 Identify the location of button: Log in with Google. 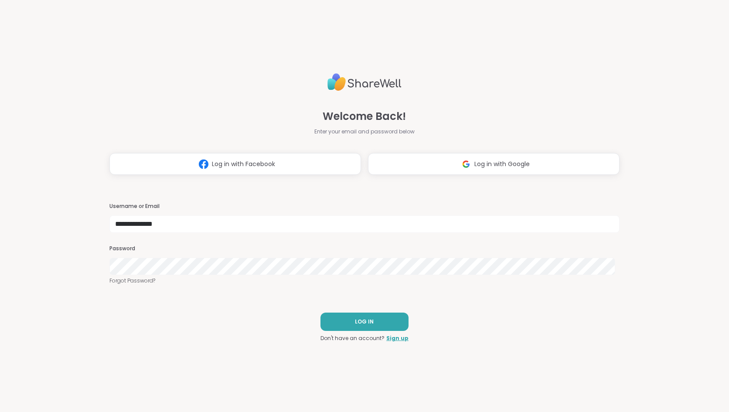
(493, 164).